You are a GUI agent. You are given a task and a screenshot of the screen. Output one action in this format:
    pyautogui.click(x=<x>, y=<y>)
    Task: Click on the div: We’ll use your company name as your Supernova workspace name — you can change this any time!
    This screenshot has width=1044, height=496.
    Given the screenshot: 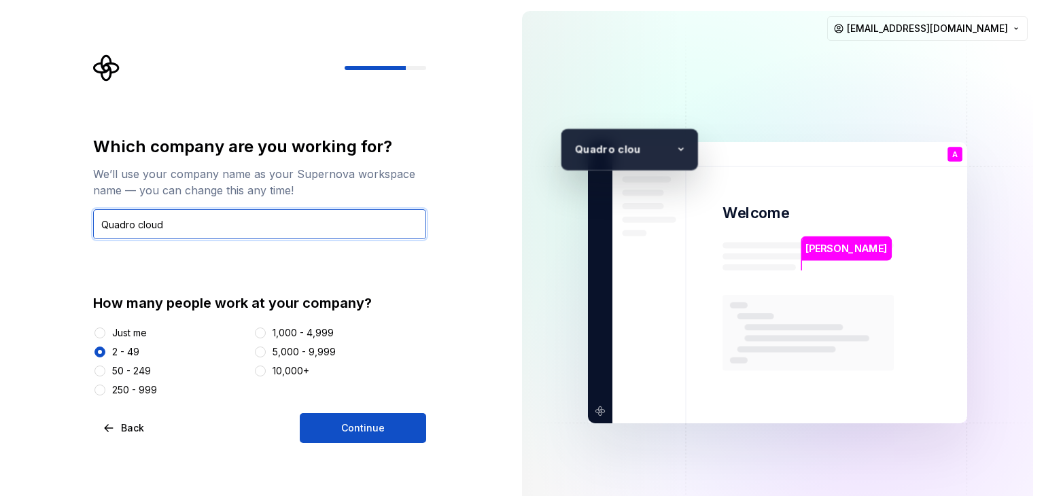 What is the action you would take?
    pyautogui.click(x=260, y=182)
    